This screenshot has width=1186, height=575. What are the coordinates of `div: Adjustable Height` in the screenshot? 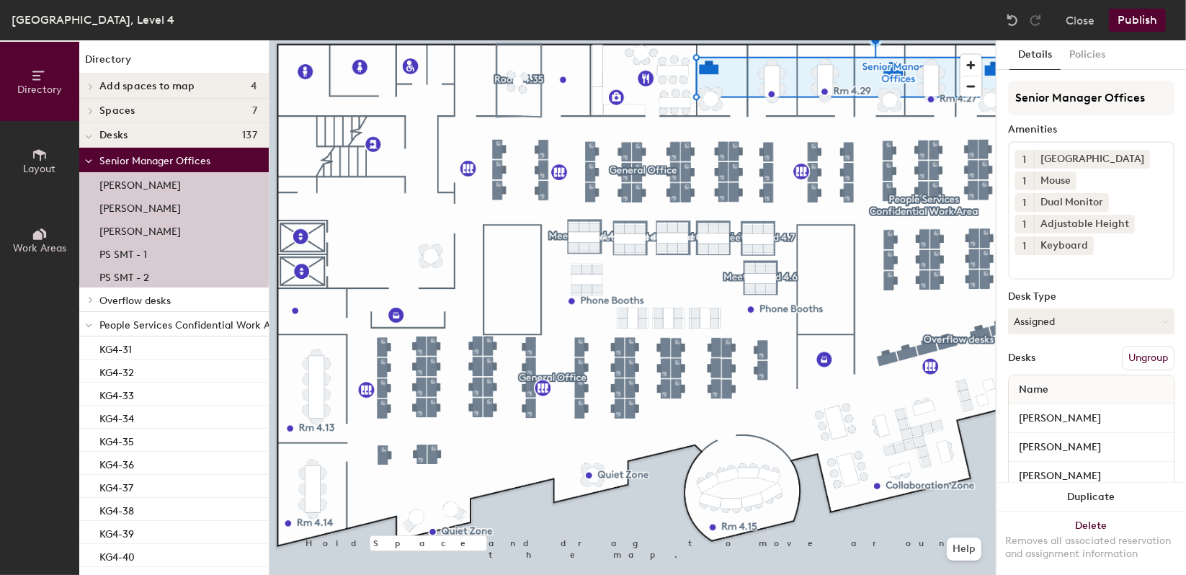 It's located at (1085, 224).